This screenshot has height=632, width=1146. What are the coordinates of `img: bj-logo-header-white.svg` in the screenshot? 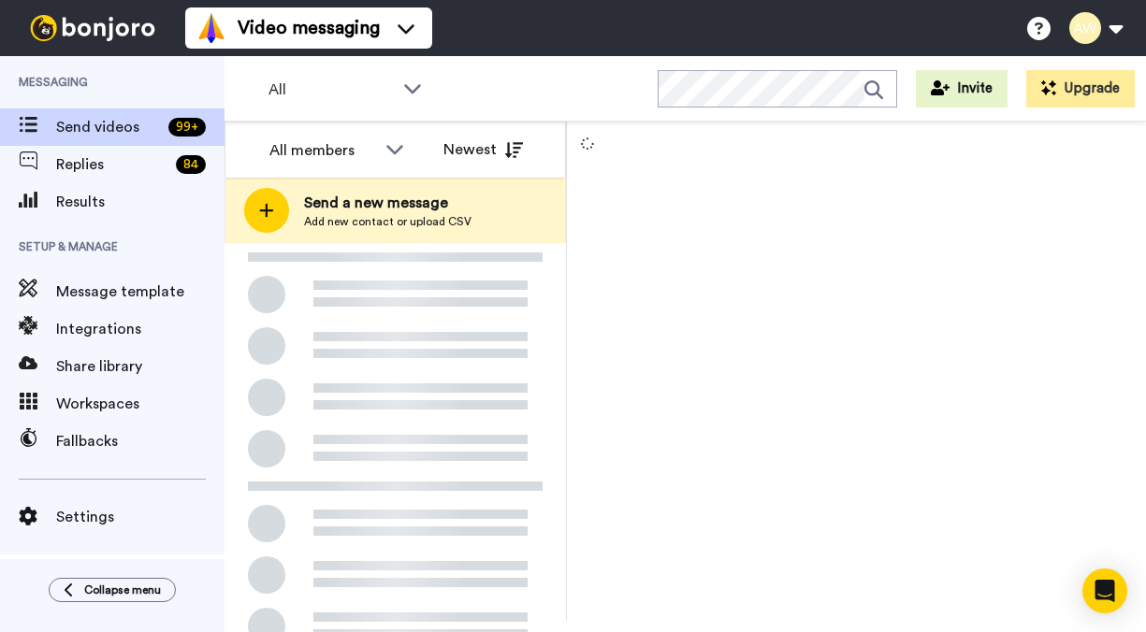 It's located at (93, 28).